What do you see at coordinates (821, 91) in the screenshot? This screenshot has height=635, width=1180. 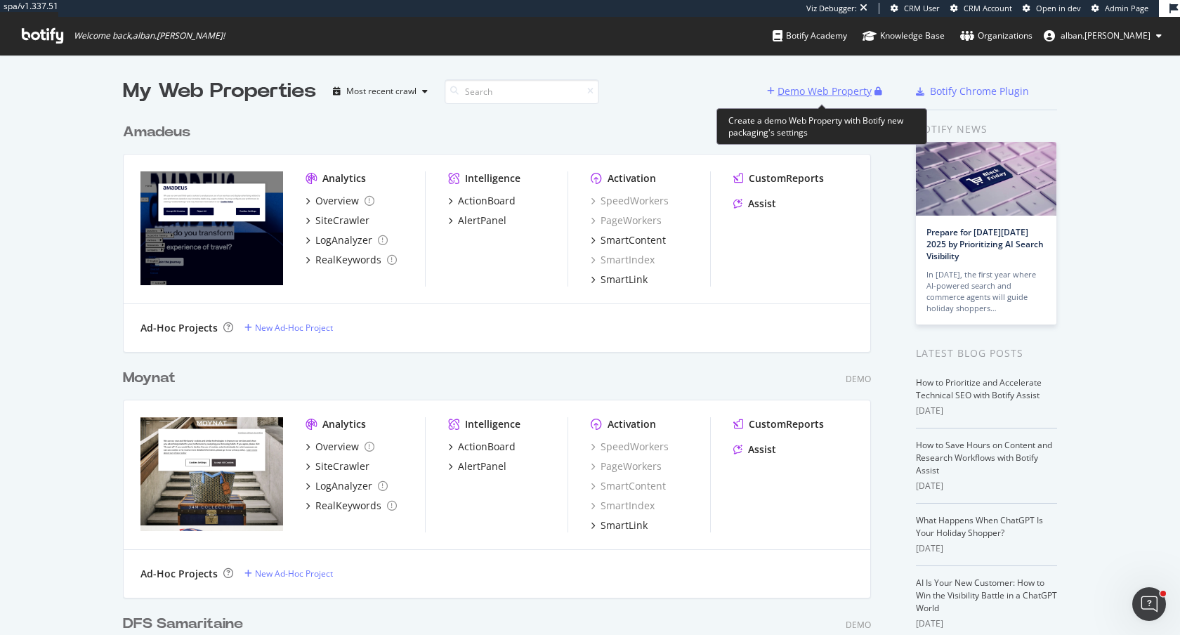 I see `button: Demo Web Property` at bounding box center [821, 91].